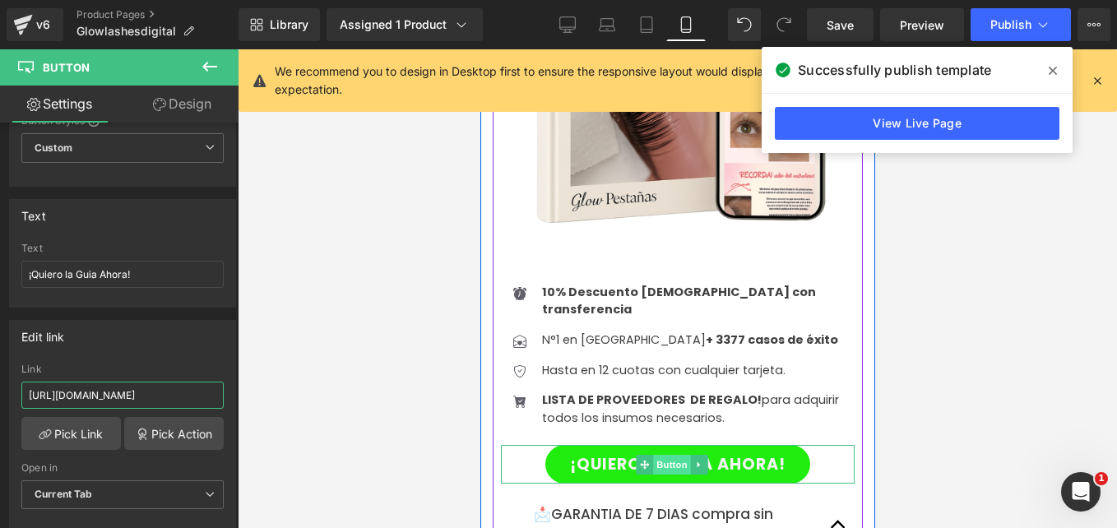 The width and height of the screenshot is (1117, 528). Describe the element at coordinates (1011, 25) in the screenshot. I see `span: Publish` at that location.